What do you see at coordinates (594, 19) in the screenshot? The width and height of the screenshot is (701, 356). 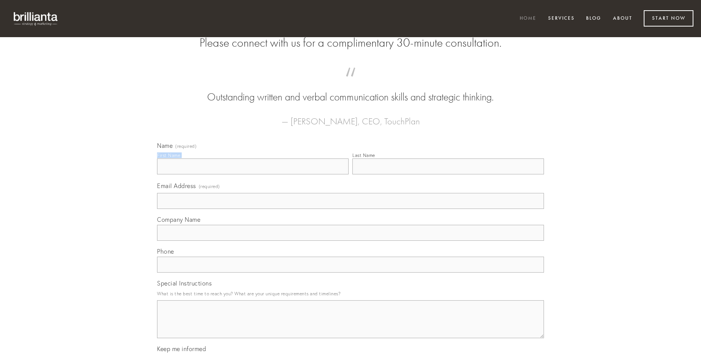 I see `a: Blog` at bounding box center [594, 19].